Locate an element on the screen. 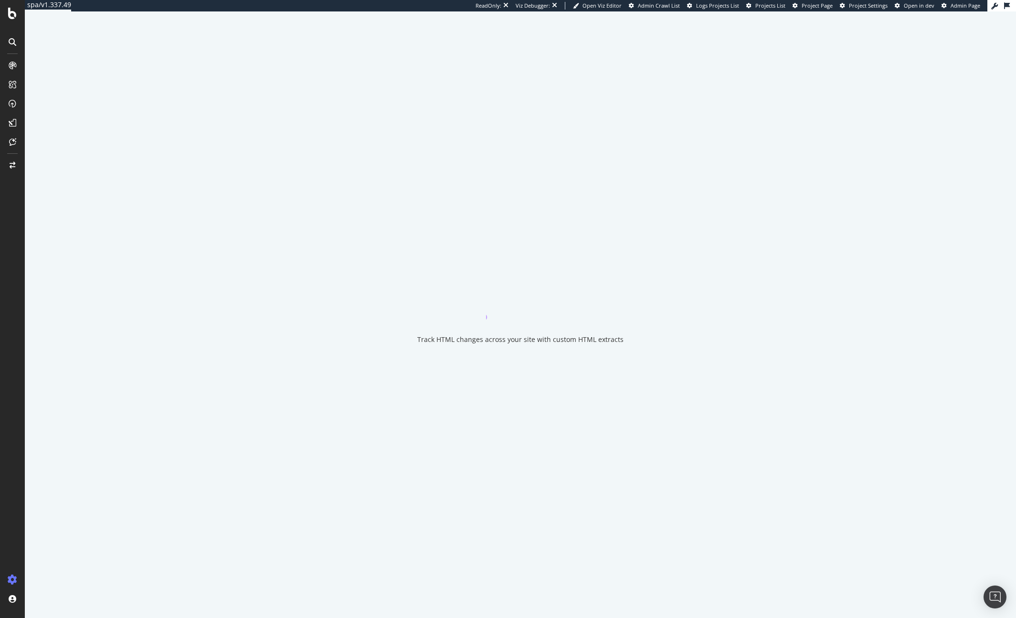 This screenshot has height=618, width=1016. a: Admin Page is located at coordinates (961, 6).